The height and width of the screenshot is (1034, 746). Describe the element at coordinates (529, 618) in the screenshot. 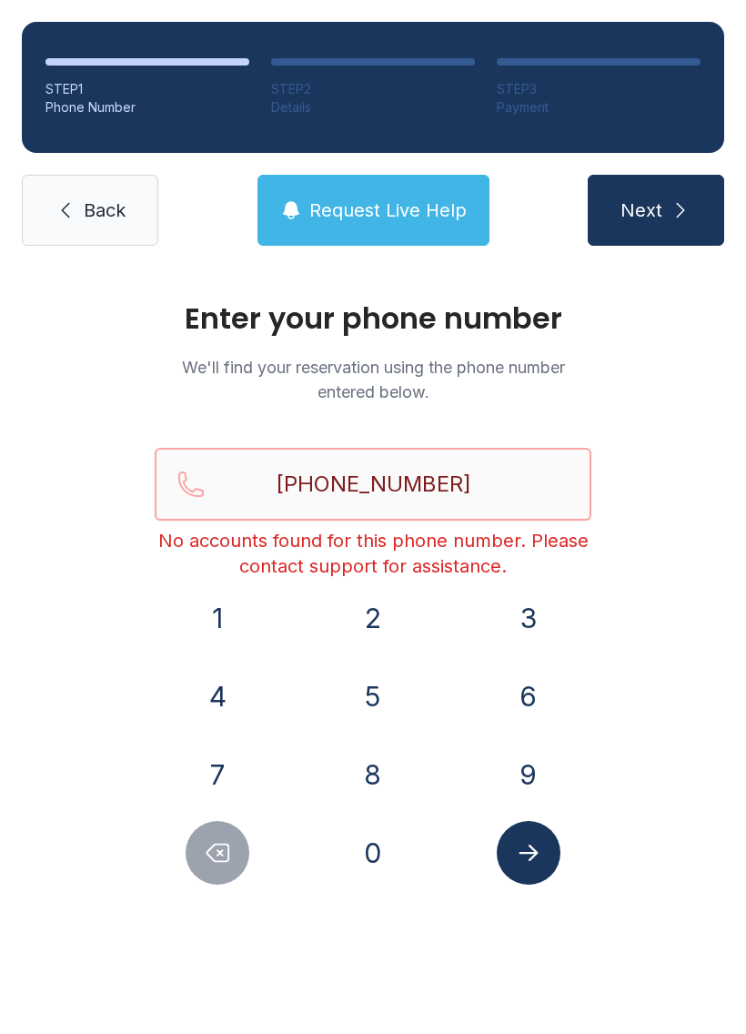

I see `button: 3` at that location.